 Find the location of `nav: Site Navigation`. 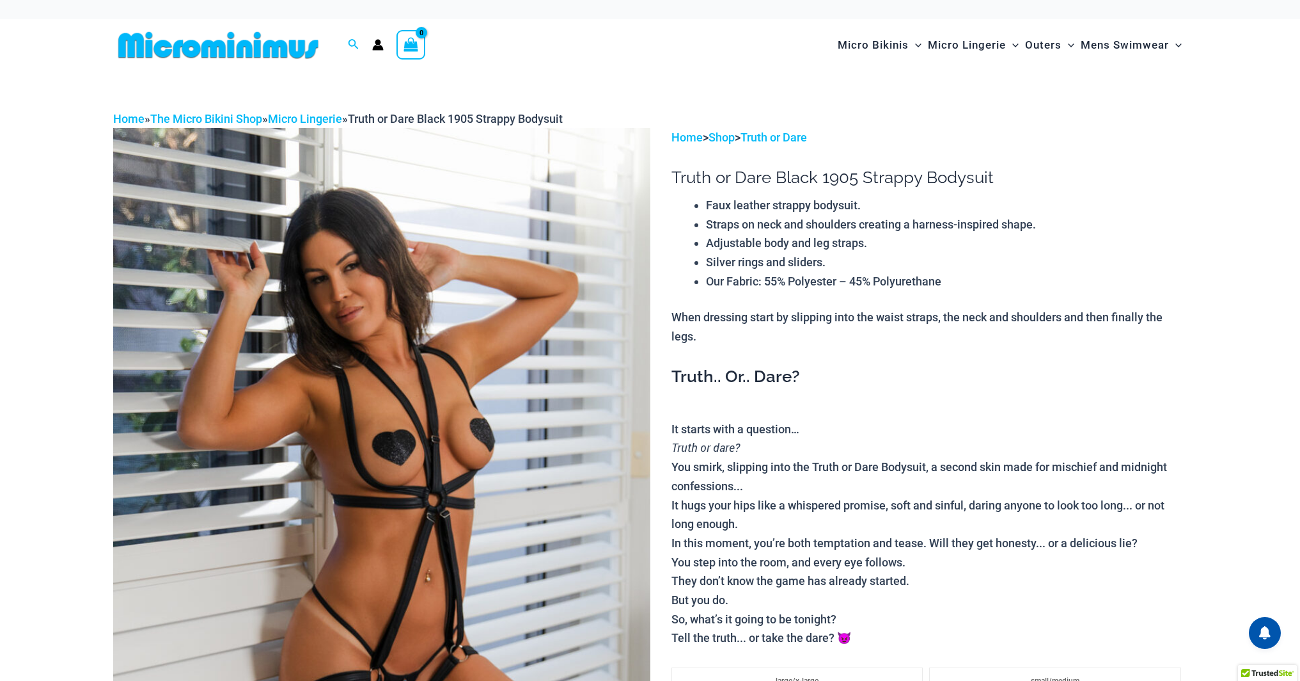

nav: Site Navigation is located at coordinates (1010, 45).